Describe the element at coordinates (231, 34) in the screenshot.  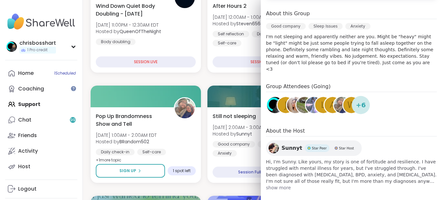
I see `div: Self reflection` at that location.